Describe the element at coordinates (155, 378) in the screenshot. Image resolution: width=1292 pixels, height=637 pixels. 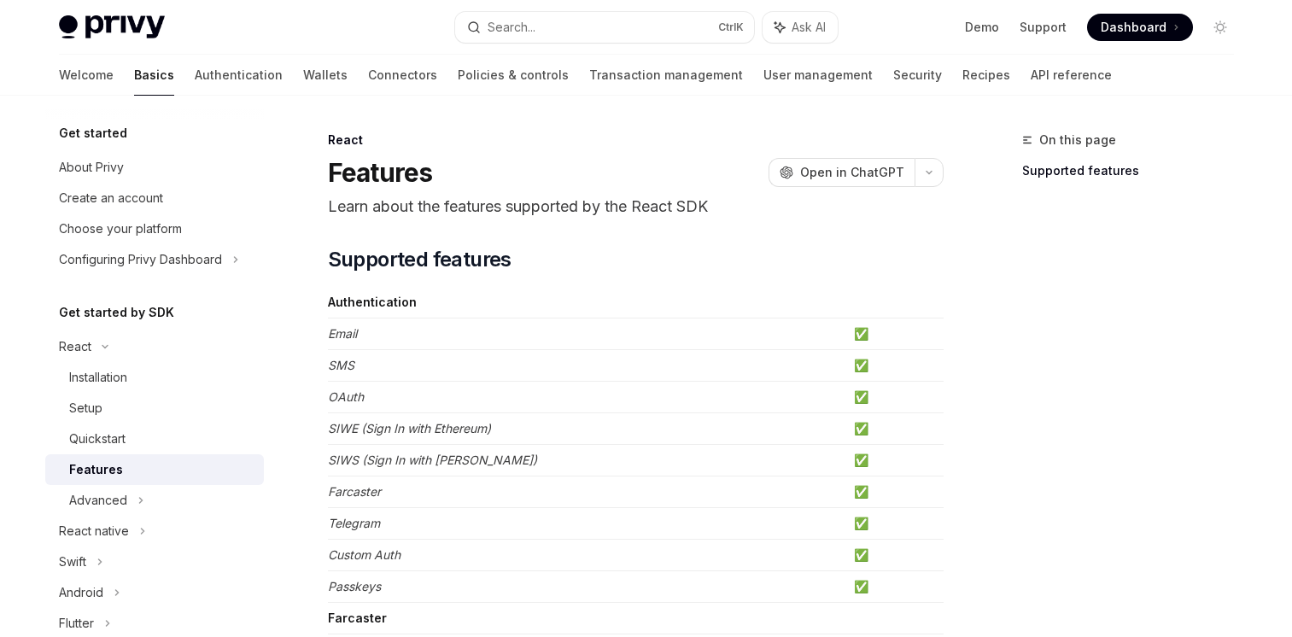
I see `a: Installation` at that location.